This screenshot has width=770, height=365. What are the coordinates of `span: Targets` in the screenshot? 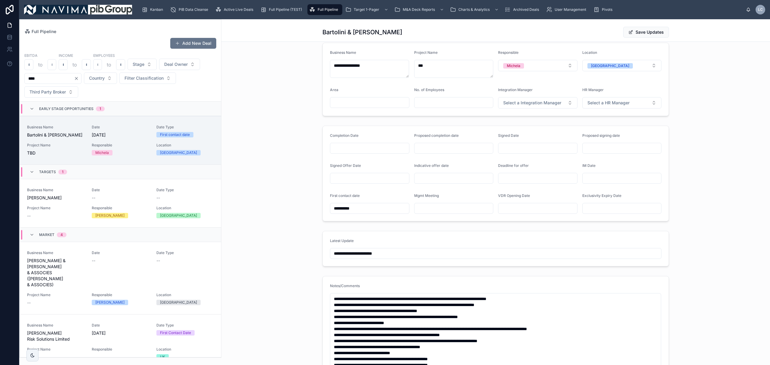 It's located at (48, 172).